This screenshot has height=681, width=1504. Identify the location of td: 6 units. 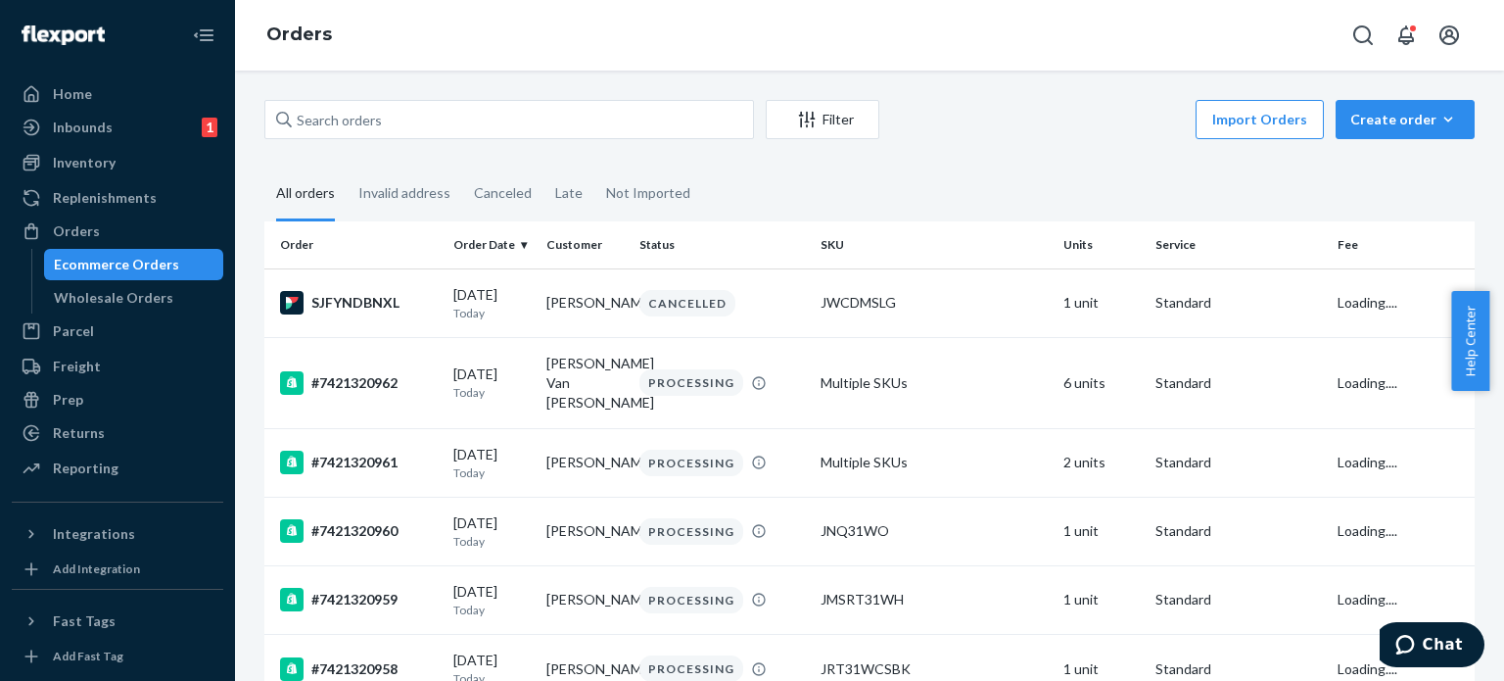
(1102, 382).